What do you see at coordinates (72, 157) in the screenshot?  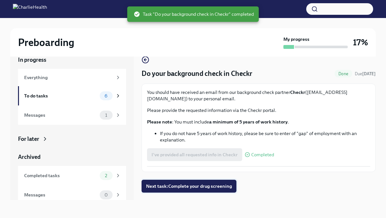 I see `a: Archived` at bounding box center [72, 157].